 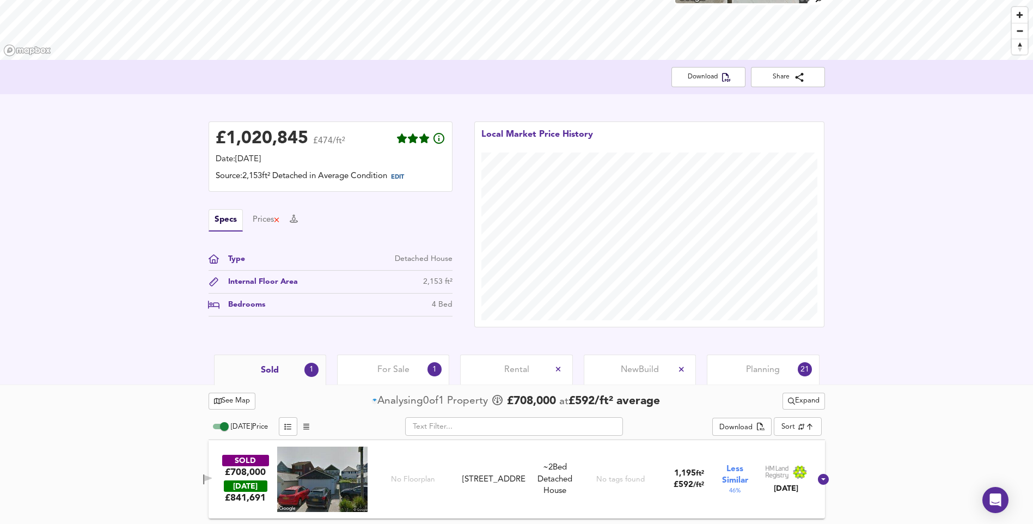 I want to click on div: No tags found, so click(x=621, y=479).